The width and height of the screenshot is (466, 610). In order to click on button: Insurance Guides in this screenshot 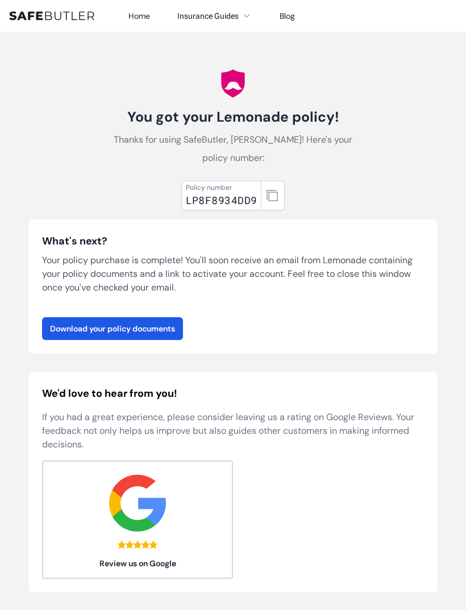, I will do `click(215, 16)`.